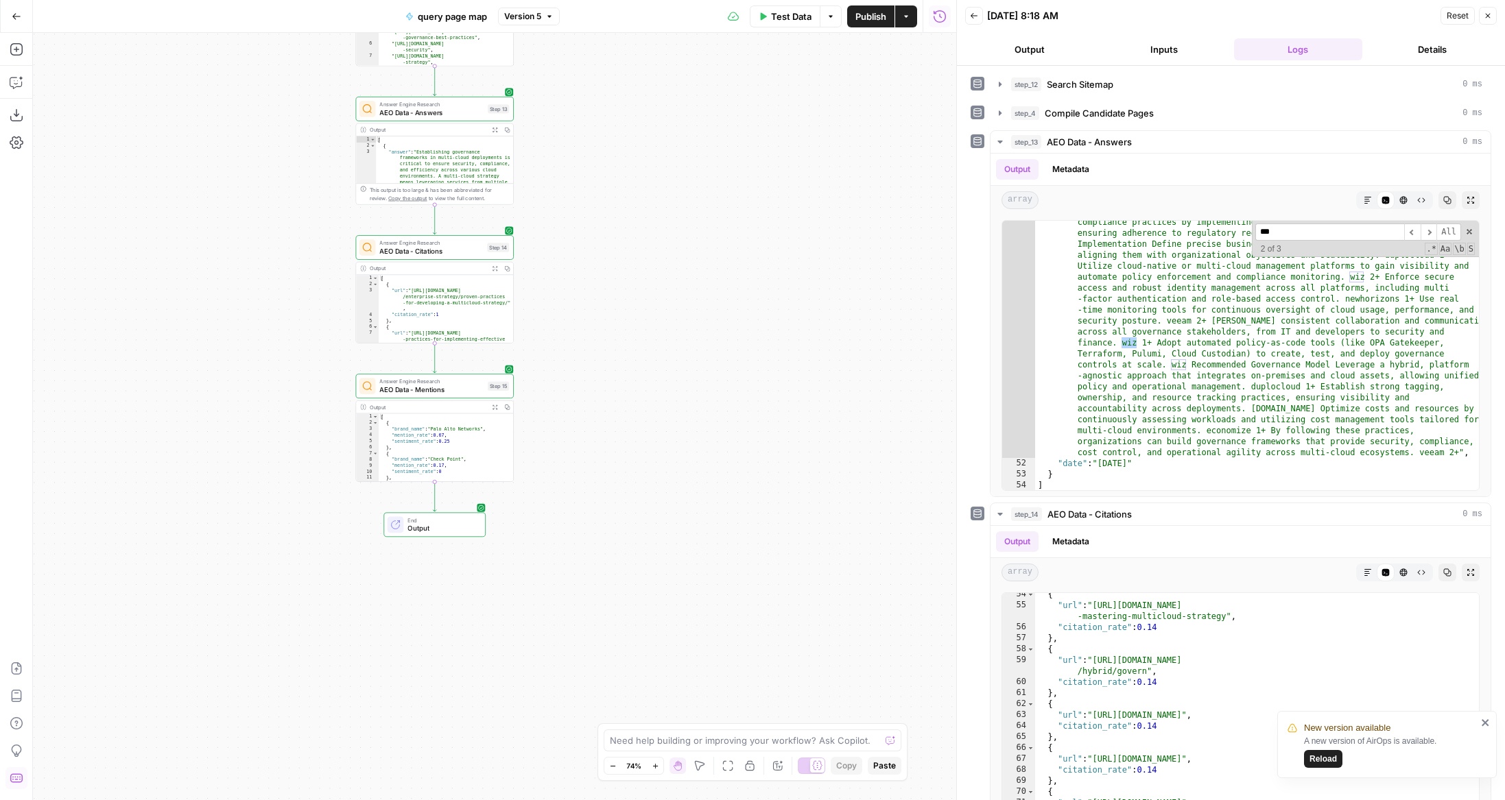 This screenshot has height=800, width=1505. Describe the element at coordinates (523, 16) in the screenshot. I see `span: Version 5` at that location.